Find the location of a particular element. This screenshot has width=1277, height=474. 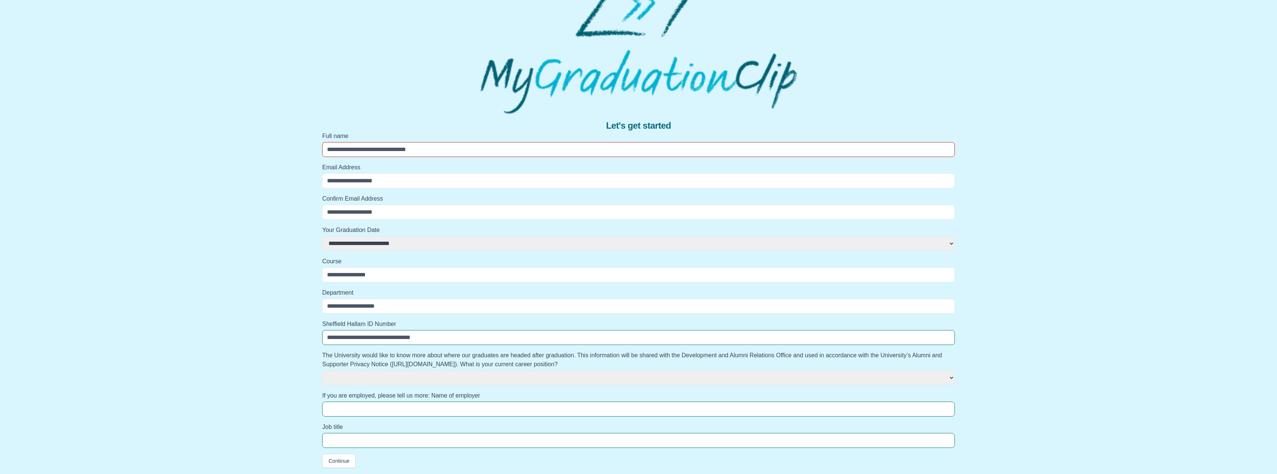

label: Sheffield Hallam ID Number is located at coordinates (638, 324).